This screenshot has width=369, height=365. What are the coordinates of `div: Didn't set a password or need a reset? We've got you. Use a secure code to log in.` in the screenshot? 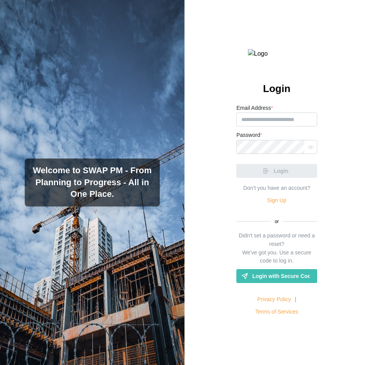 It's located at (276, 248).